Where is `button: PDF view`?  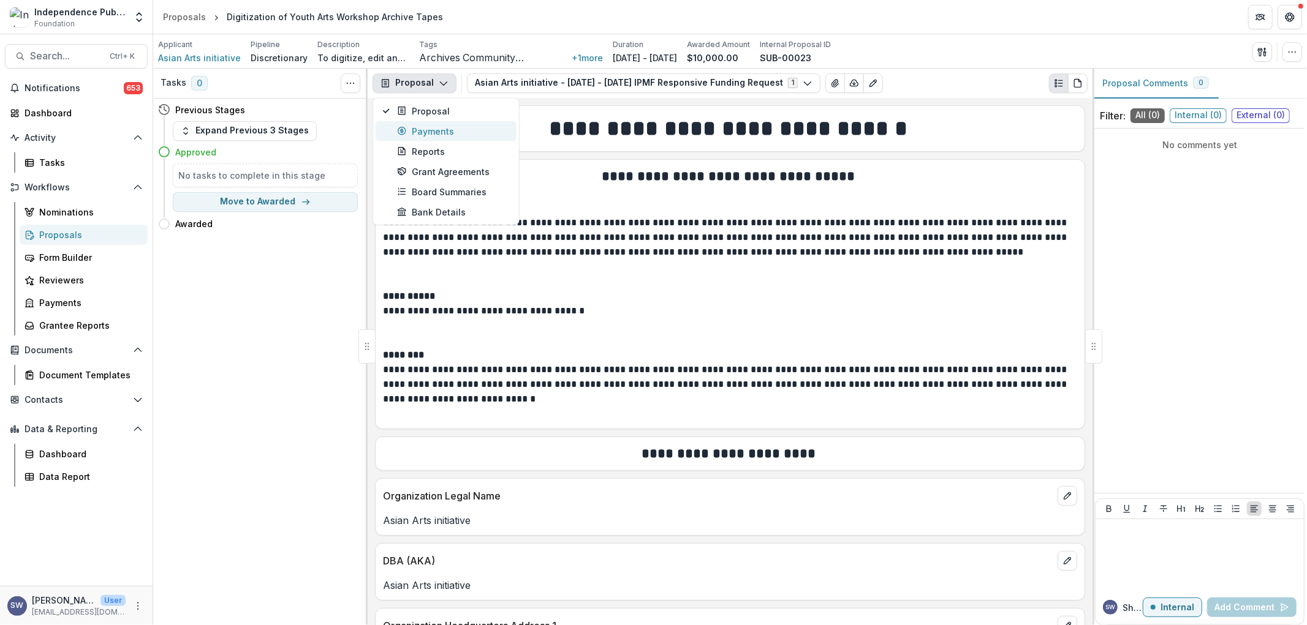 button: PDF view is located at coordinates (1077, 83).